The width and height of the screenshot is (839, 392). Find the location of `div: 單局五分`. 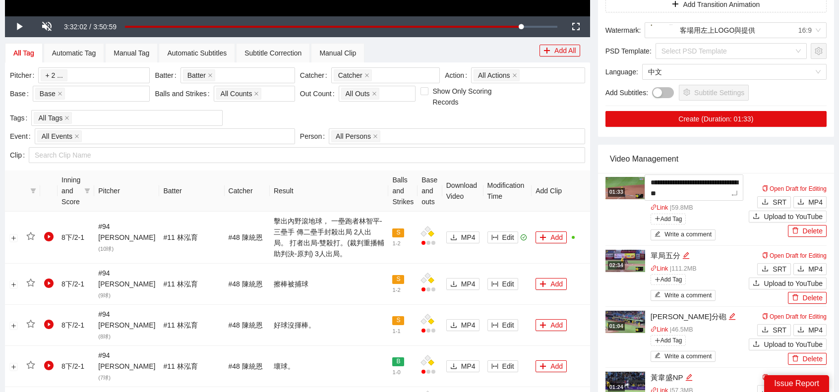

div: 單局五分 is located at coordinates (700, 256).